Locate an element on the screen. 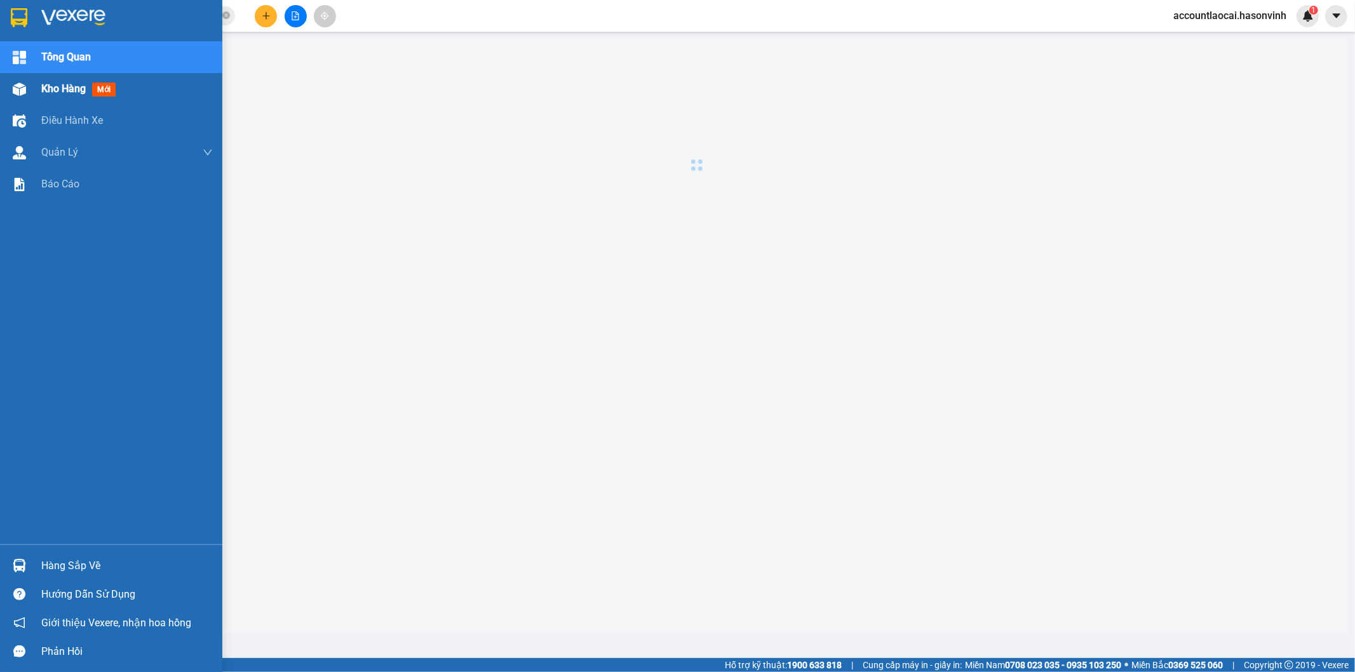  span: copyright is located at coordinates (1289, 665).